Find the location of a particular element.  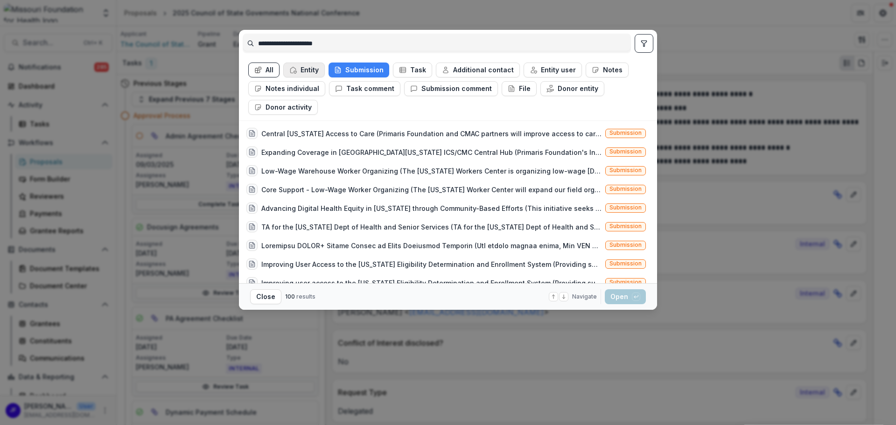

button: Notes individual is located at coordinates (287, 89).